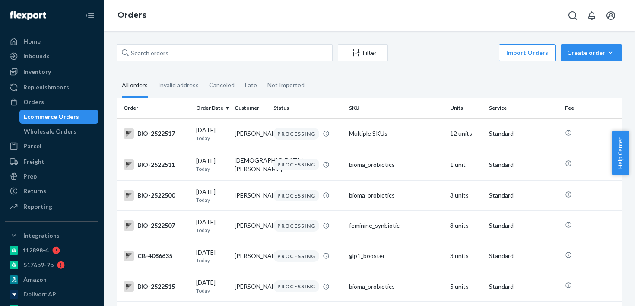 This screenshot has height=306, width=635. Describe the element at coordinates (36, 56) in the screenshot. I see `div: Inbounds` at that location.